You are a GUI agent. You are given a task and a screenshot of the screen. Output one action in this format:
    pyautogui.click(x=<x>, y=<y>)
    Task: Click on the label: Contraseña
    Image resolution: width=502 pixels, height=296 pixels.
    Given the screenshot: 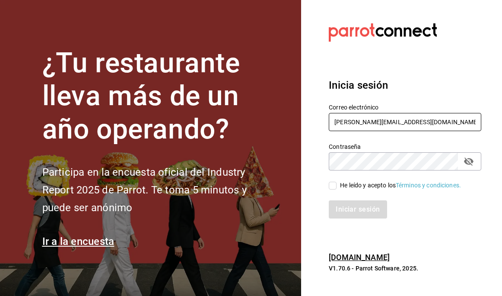 What is the action you would take?
    pyautogui.click(x=405, y=146)
    